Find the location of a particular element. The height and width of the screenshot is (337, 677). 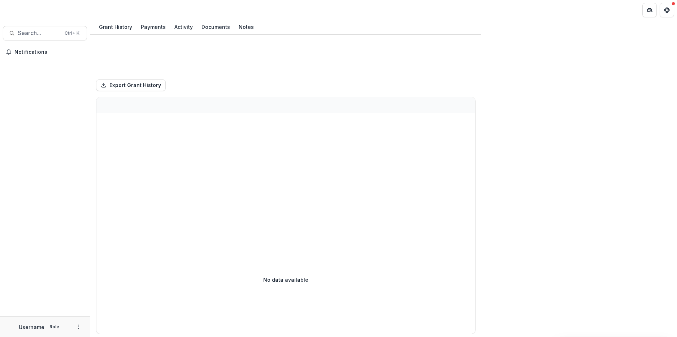

div: Grant History is located at coordinates (116, 27).